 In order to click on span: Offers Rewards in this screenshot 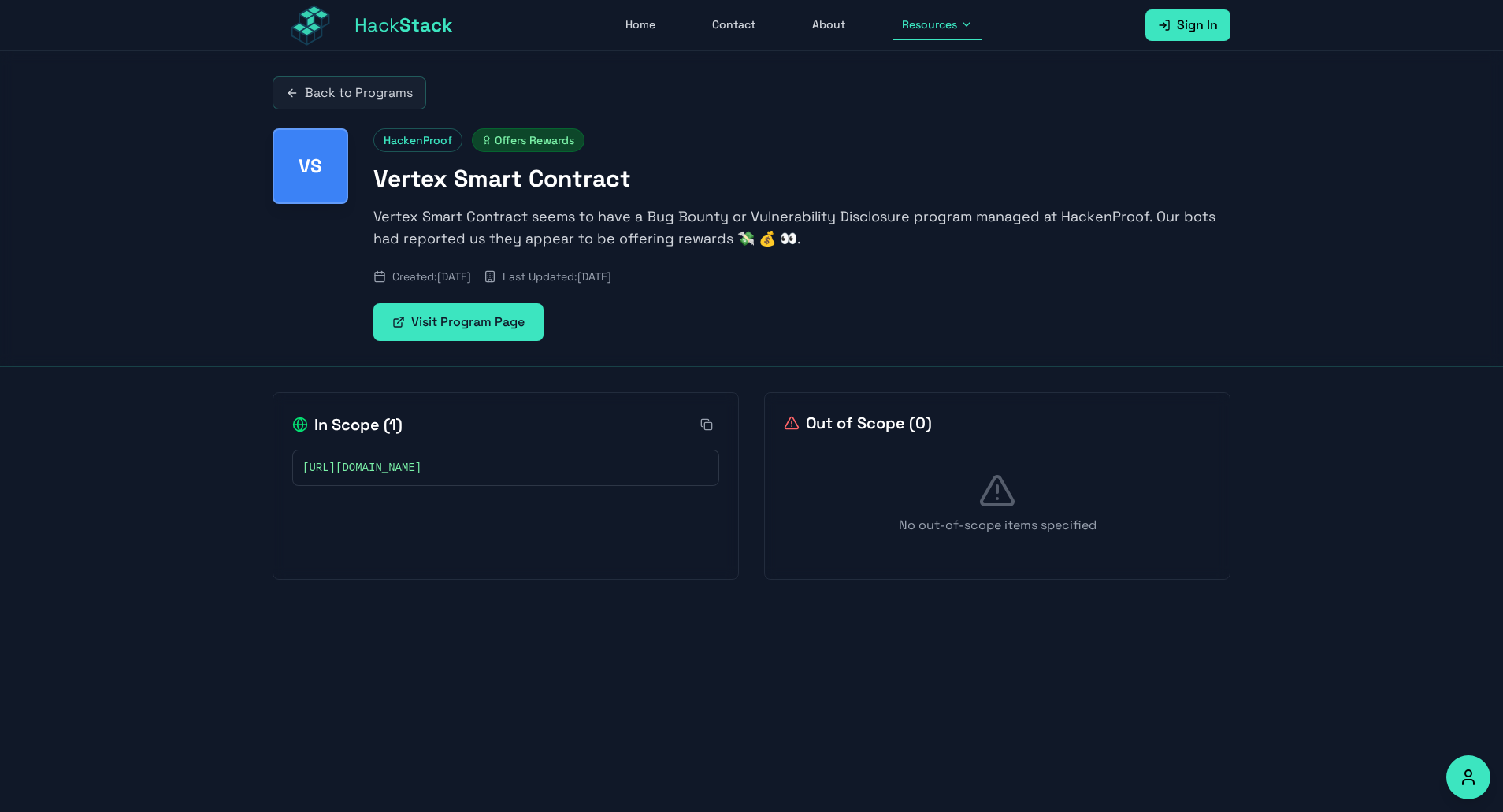, I will do `click(528, 140)`.